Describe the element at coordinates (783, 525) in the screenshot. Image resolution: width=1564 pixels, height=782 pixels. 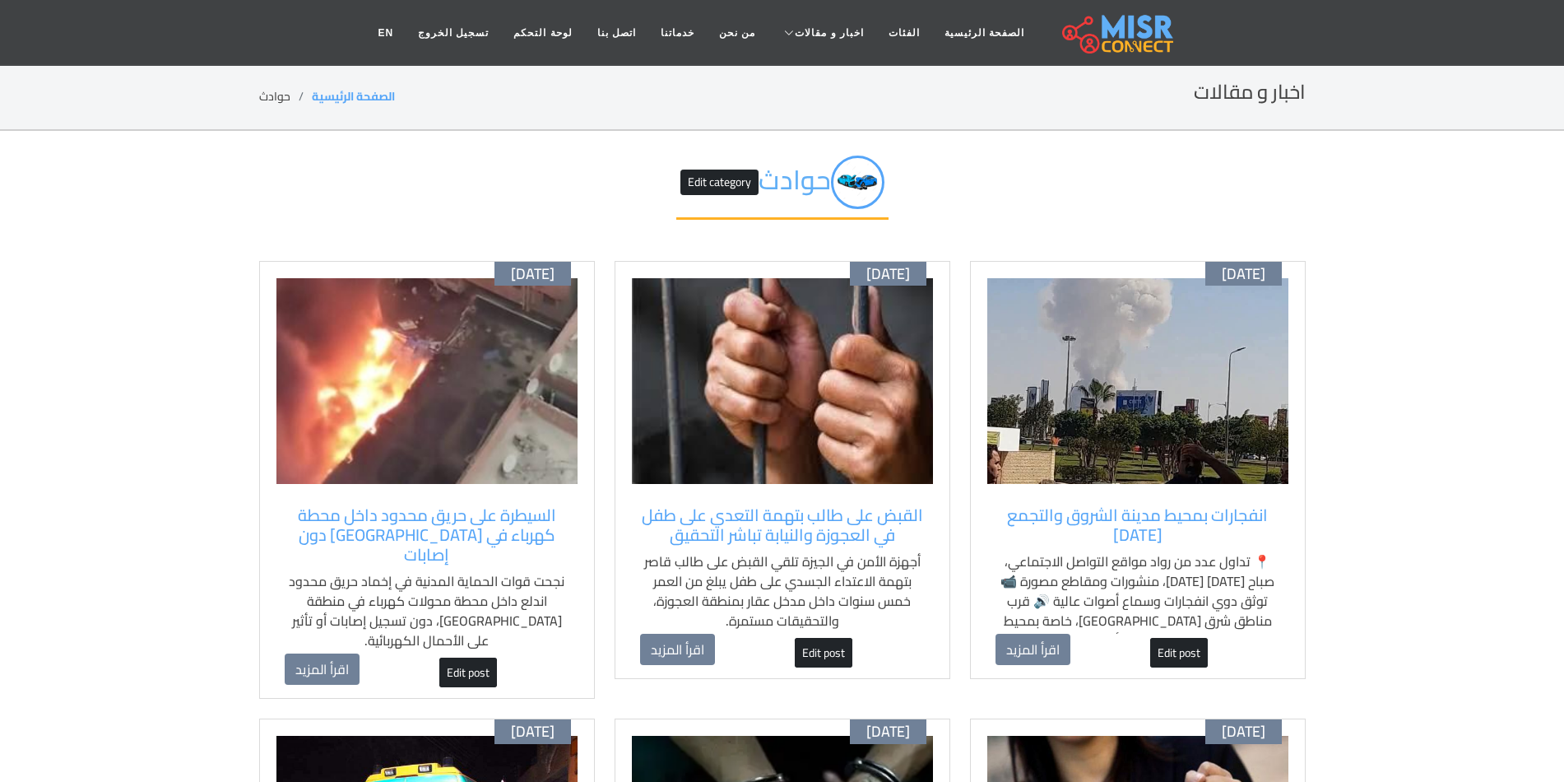
I see `a: القبض على طالب بتهمة التعدي على طفل في العجوزة والنيابة تباشر التحقيق` at that location.